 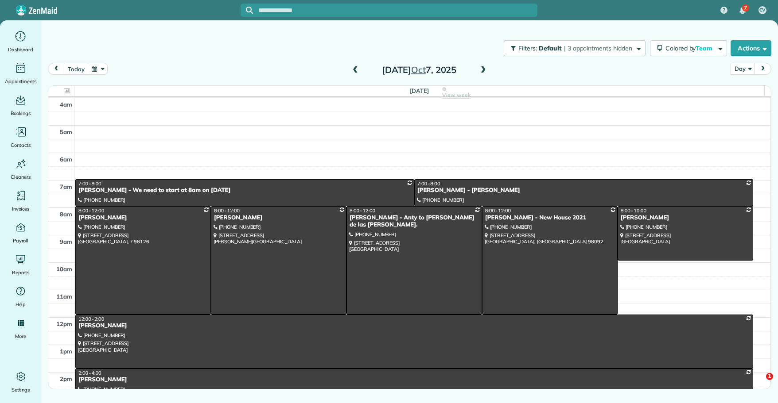 What do you see at coordinates (550, 48) in the screenshot?
I see `span: Default` at bounding box center [550, 48].